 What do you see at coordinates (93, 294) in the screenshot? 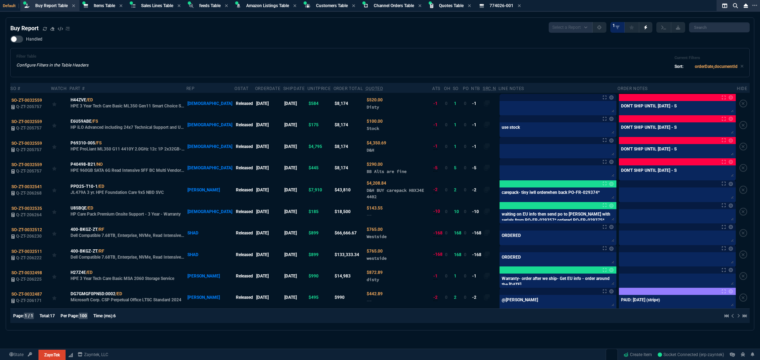
I see `span: DG7GMGF0PN5D:0002` at bounding box center [93, 294].